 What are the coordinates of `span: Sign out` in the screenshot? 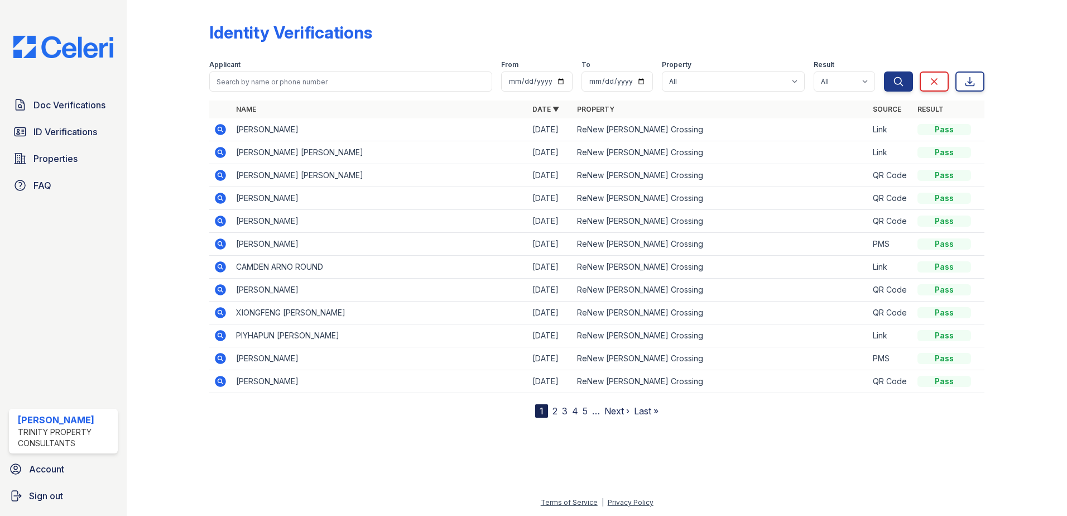 It's located at (46, 496).